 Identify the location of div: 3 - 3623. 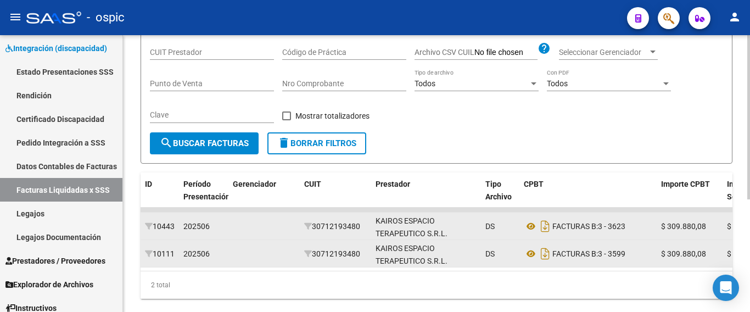
(588, 226).